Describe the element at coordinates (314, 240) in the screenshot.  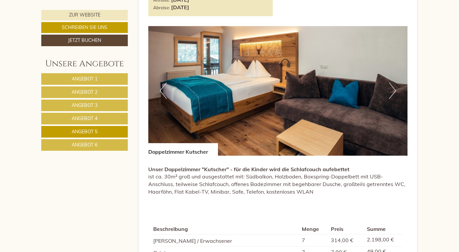
I see `td: 7` at that location.